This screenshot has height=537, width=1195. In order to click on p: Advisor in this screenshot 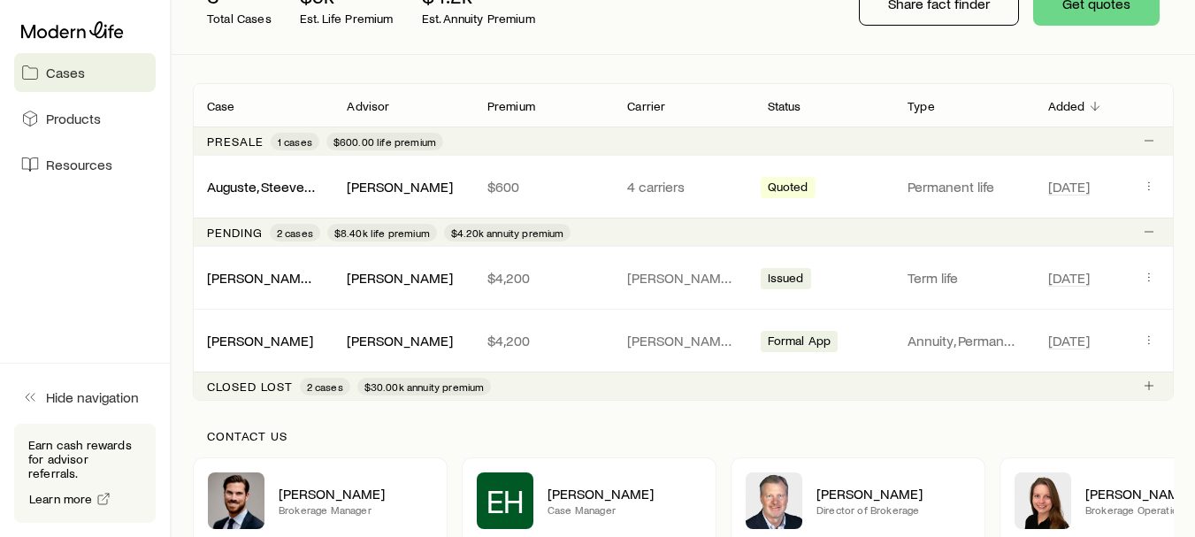, I will do `click(368, 106)`.